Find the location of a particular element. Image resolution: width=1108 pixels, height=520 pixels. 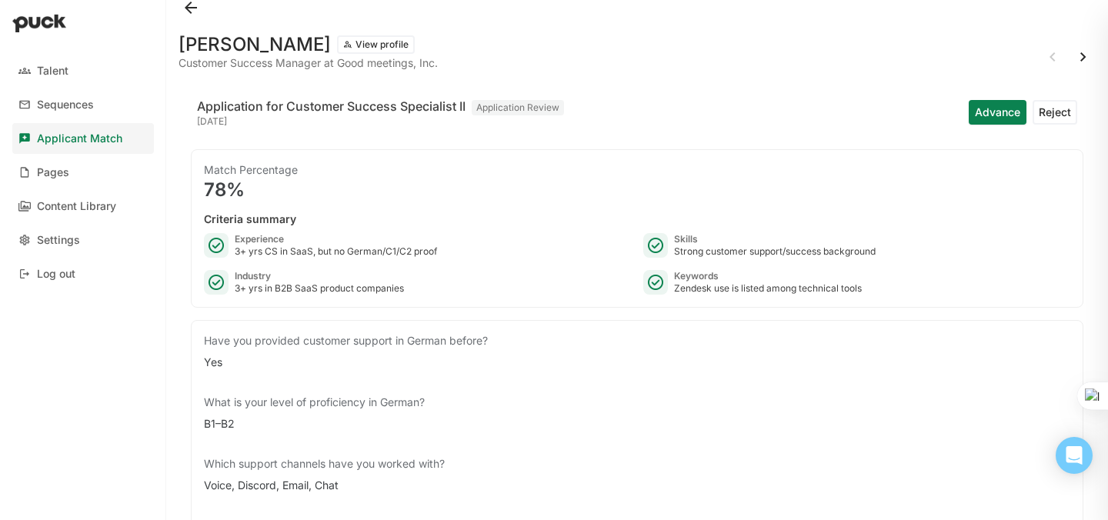

div: Application Review is located at coordinates (518, 108).